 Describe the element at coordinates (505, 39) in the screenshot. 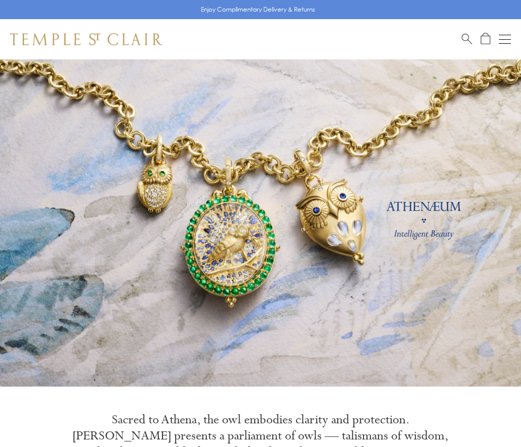

I see `button: Open navigation` at that location.